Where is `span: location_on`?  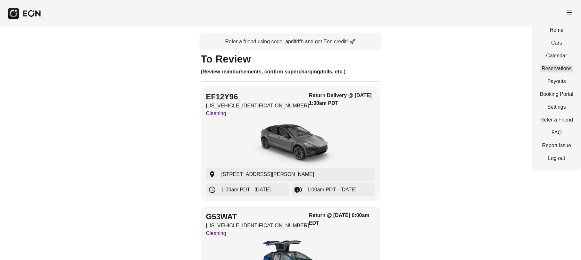
span: location_on is located at coordinates (213, 174).